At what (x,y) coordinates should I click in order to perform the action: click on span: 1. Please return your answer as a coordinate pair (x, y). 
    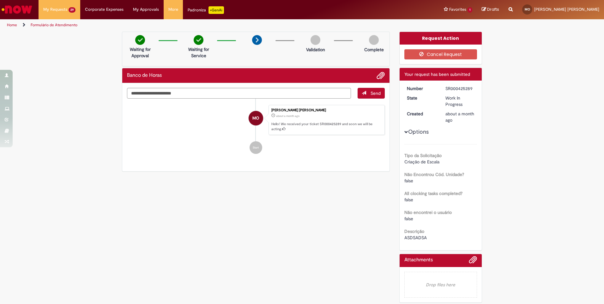
    Looking at the image, I should click on (470, 10).